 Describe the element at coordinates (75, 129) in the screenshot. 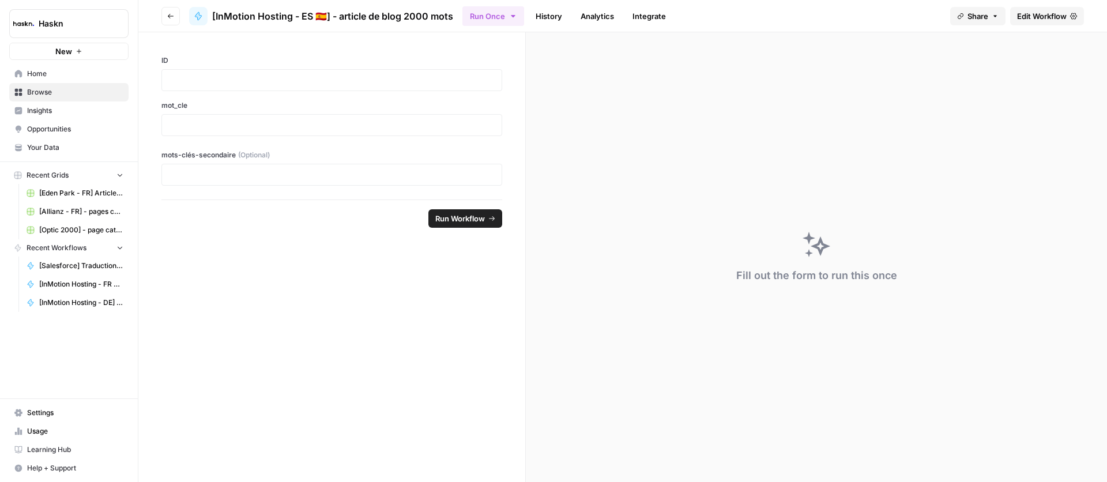

I see `span: Opportunities` at that location.